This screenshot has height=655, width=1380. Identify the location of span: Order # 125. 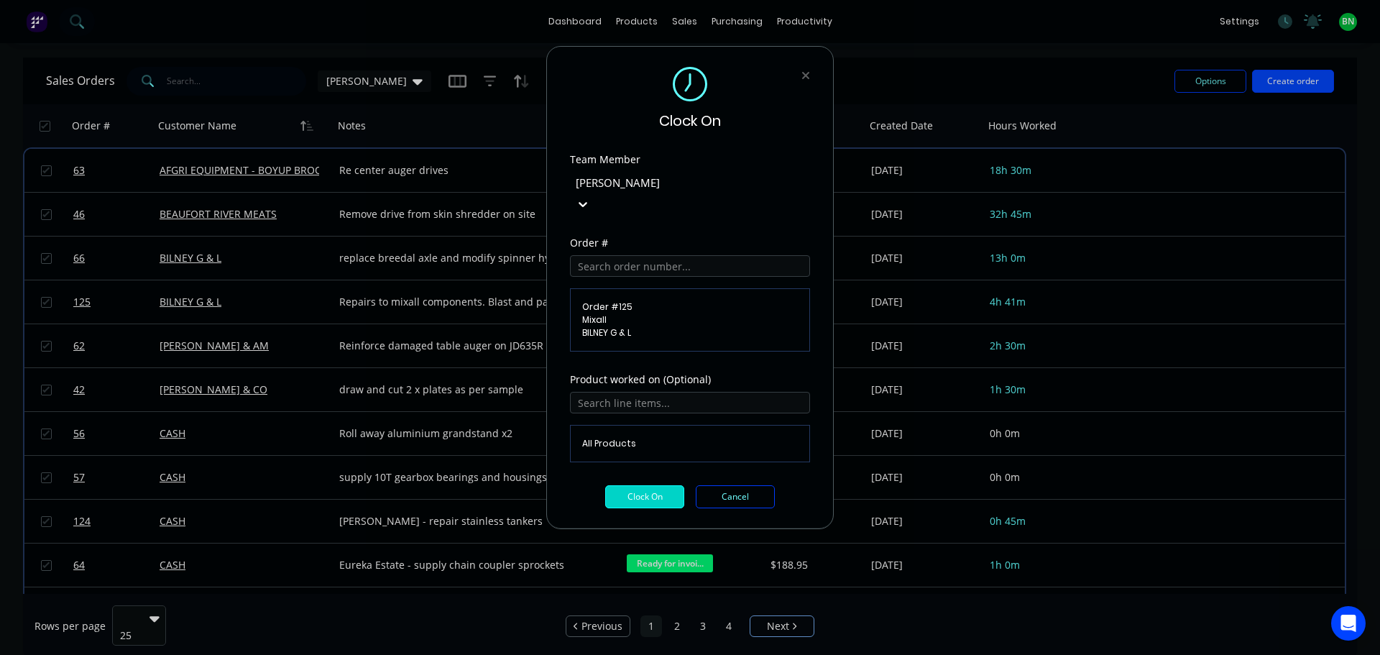
(690, 307).